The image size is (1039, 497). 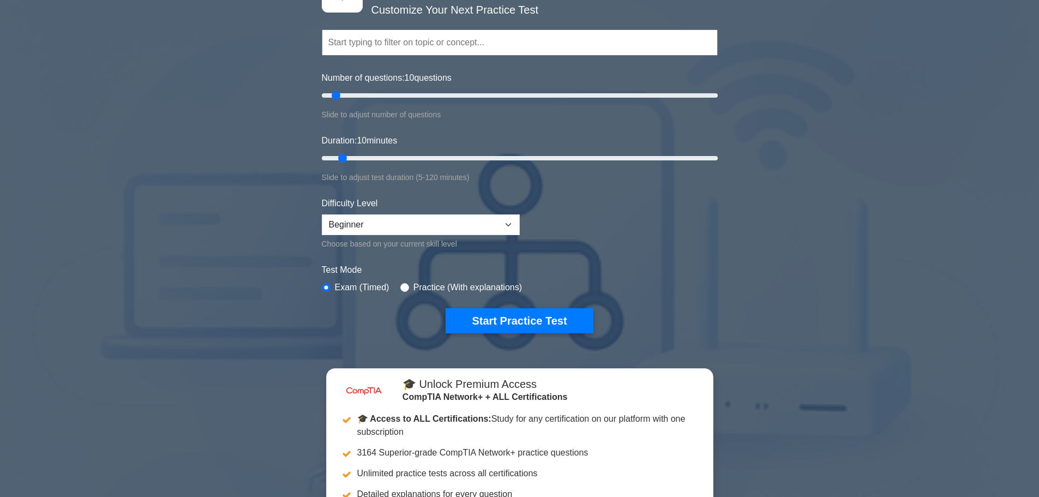 What do you see at coordinates (349, 203) in the screenshot?
I see `label: Difficulty Level` at bounding box center [349, 203].